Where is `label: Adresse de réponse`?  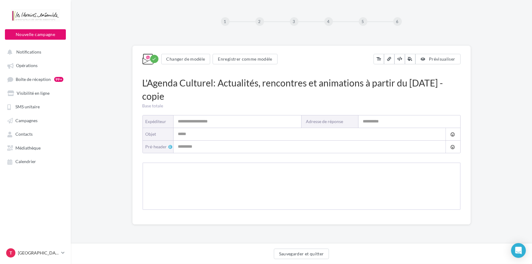 label: Adresse de réponse is located at coordinates (330, 122).